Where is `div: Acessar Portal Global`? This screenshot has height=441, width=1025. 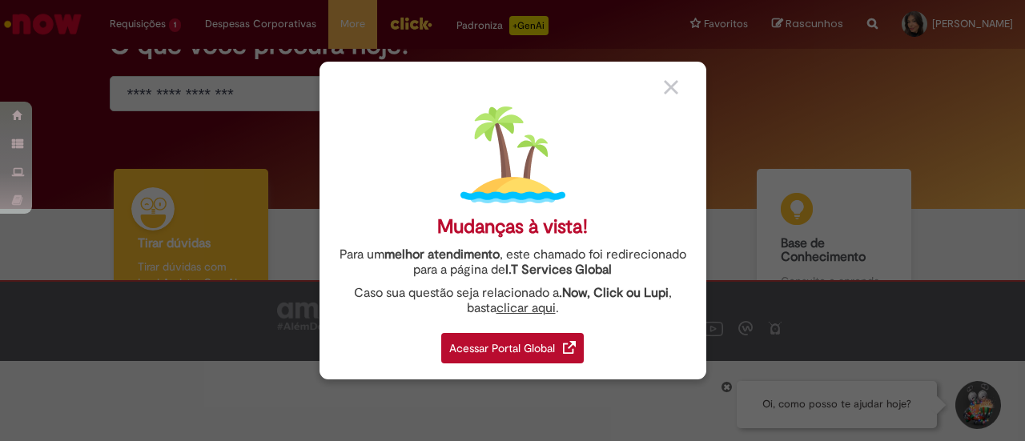
div: Acessar Portal Global is located at coordinates (513, 348).